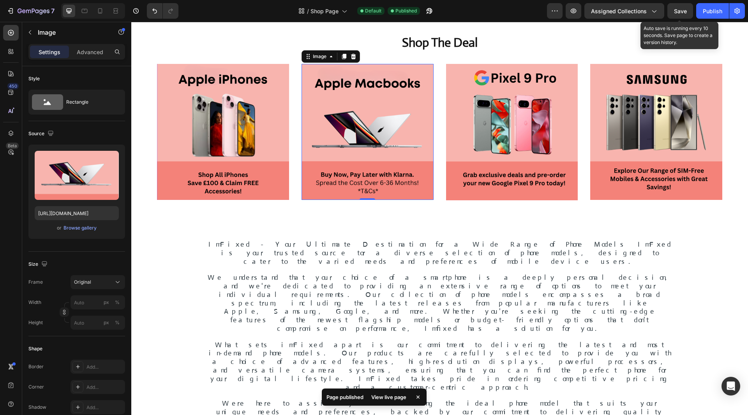 The image size is (748, 415). I want to click on div: Source, so click(42, 134).